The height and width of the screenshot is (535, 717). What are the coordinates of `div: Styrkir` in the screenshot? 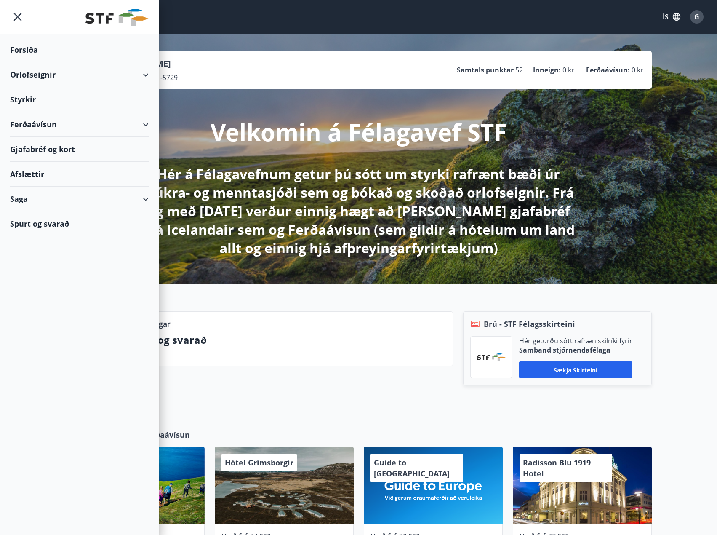 It's located at (79, 99).